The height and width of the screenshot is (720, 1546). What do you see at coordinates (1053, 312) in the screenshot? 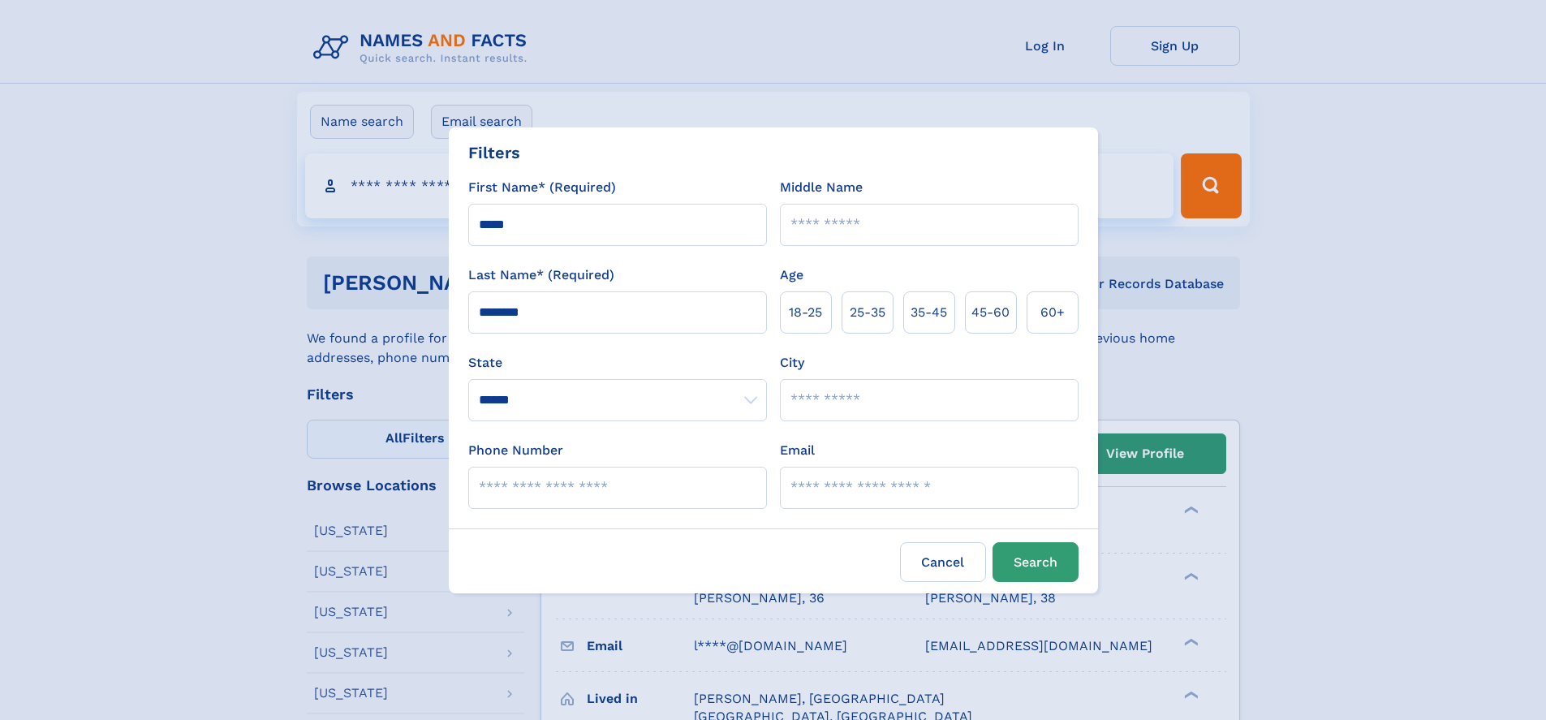
I see `span: 60+` at bounding box center [1053, 312].